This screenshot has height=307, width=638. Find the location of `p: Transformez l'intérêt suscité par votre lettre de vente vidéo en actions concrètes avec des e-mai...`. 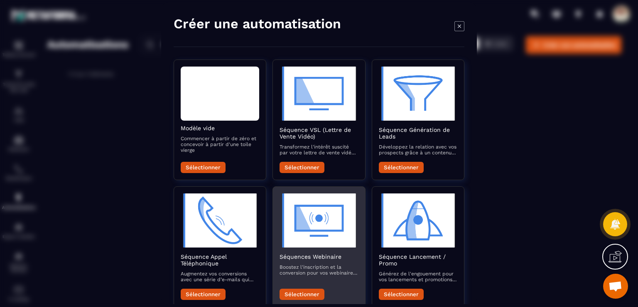

p: Transformez l'intérêt suscité par votre lettre de vente vidéo en actions concrètes avec des e-mai... is located at coordinates (319, 150).